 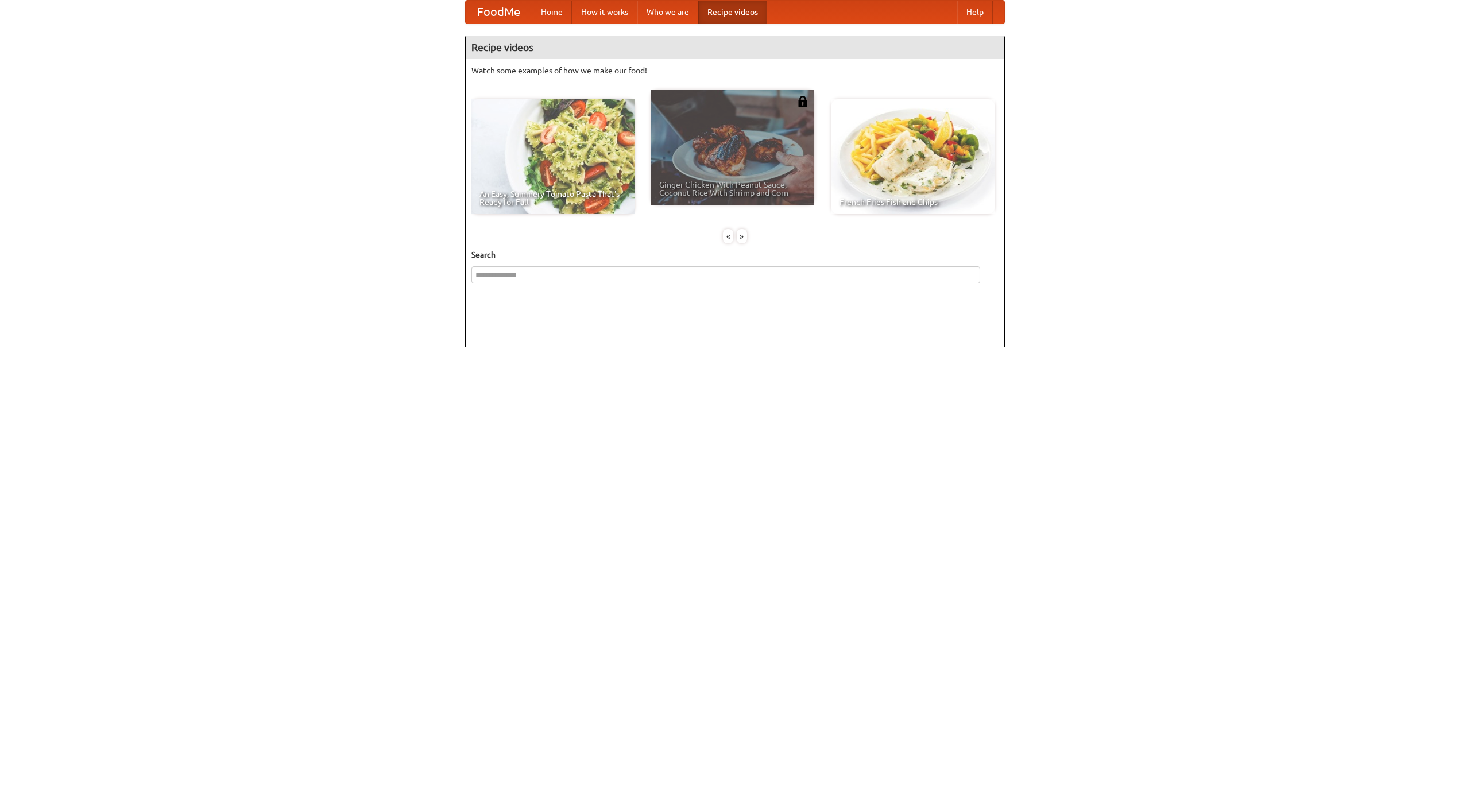 I want to click on span: French Fries Fish and Chips, so click(x=913, y=202).